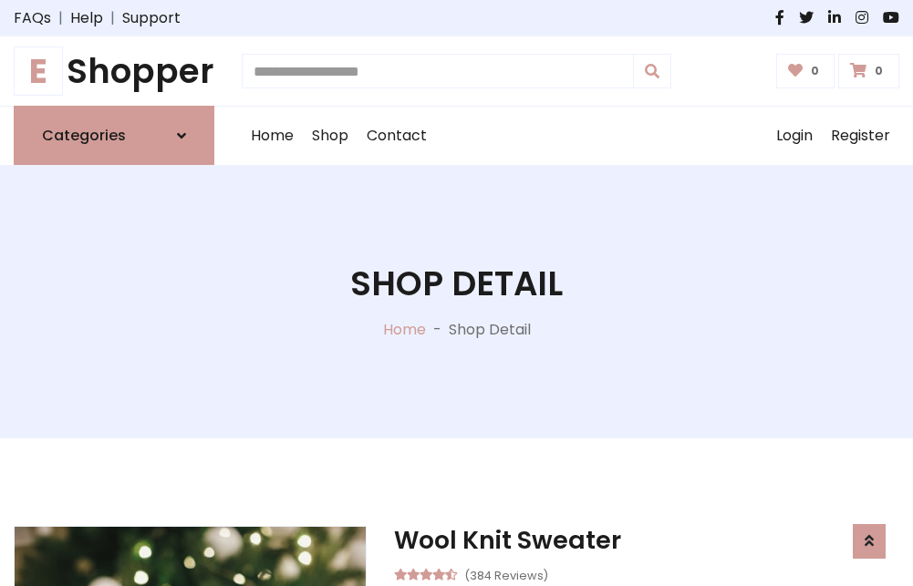 The width and height of the screenshot is (913, 586). Describe the element at coordinates (114, 71) in the screenshot. I see `h1: Shopper` at that location.